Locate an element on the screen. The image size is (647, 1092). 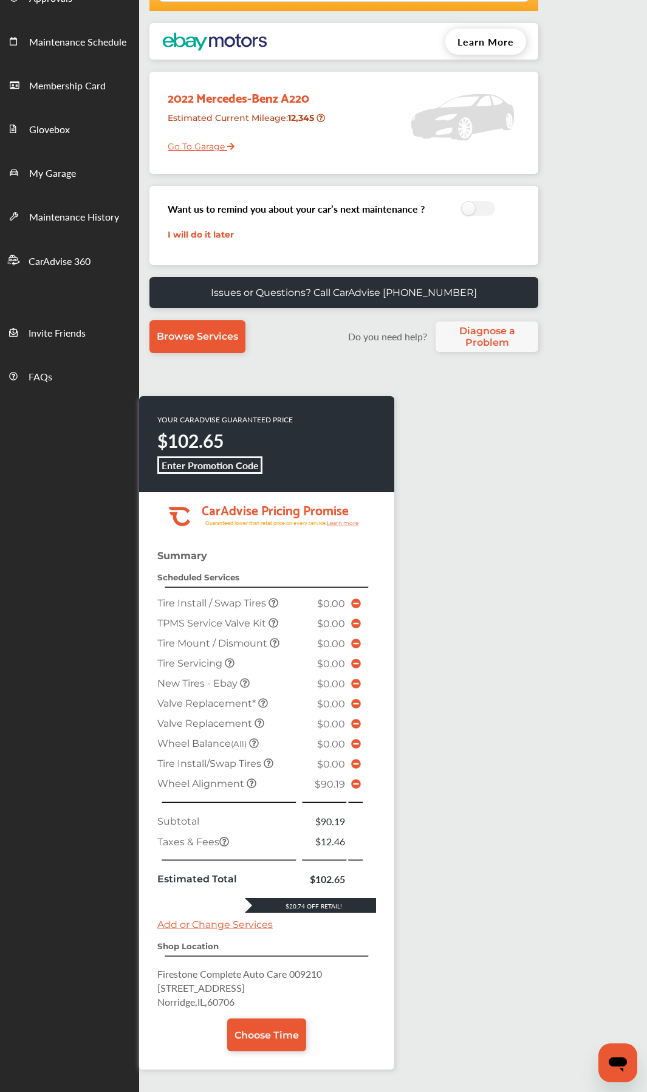
span: My Garage is located at coordinates (52, 174).